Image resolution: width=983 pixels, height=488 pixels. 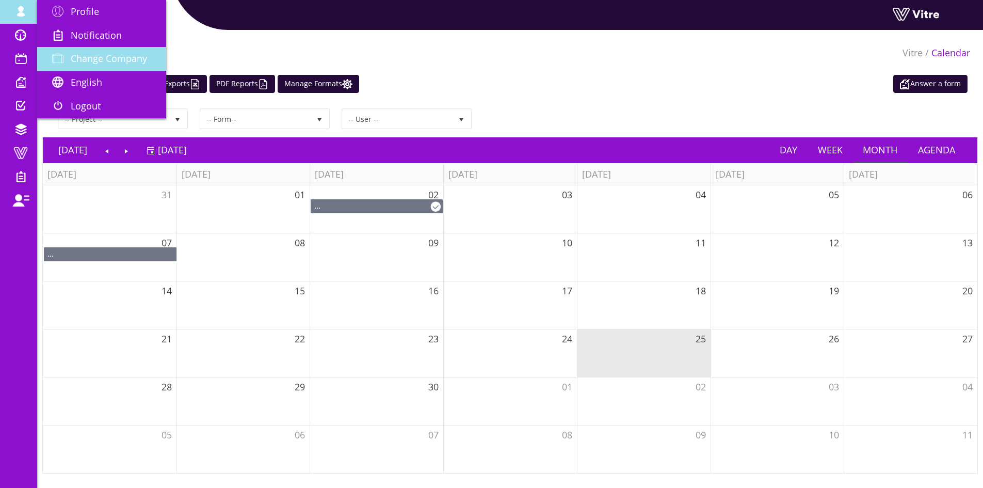 What do you see at coordinates (167, 387) in the screenshot?
I see `span: 28` at bounding box center [167, 387].